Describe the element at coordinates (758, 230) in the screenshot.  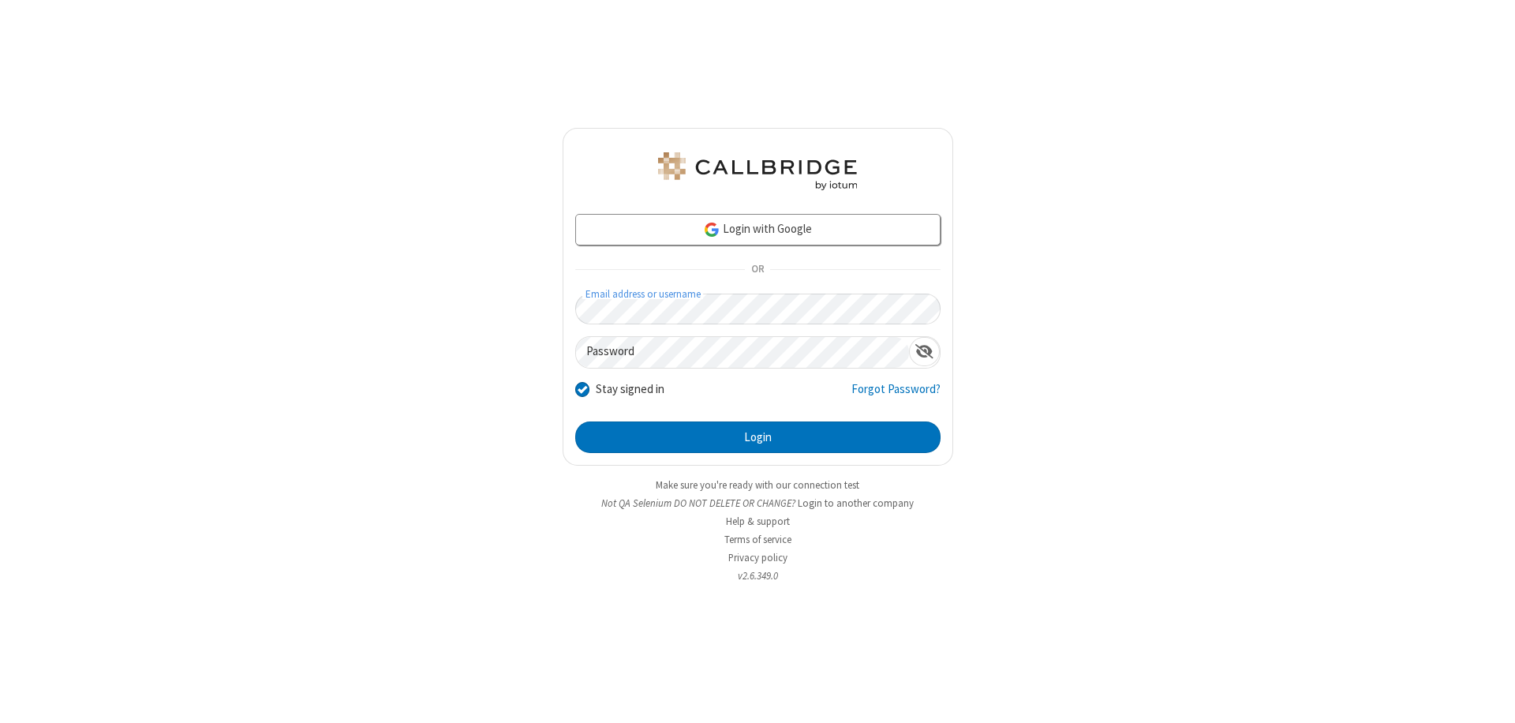
I see `a: Login with Google` at that location.